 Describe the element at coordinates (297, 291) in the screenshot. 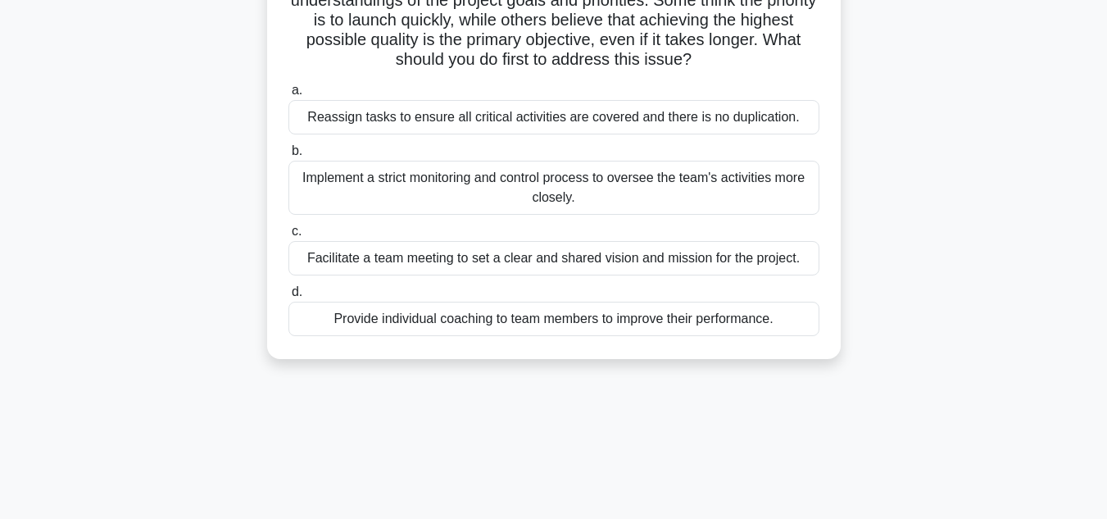

I see `span: d.` at that location.